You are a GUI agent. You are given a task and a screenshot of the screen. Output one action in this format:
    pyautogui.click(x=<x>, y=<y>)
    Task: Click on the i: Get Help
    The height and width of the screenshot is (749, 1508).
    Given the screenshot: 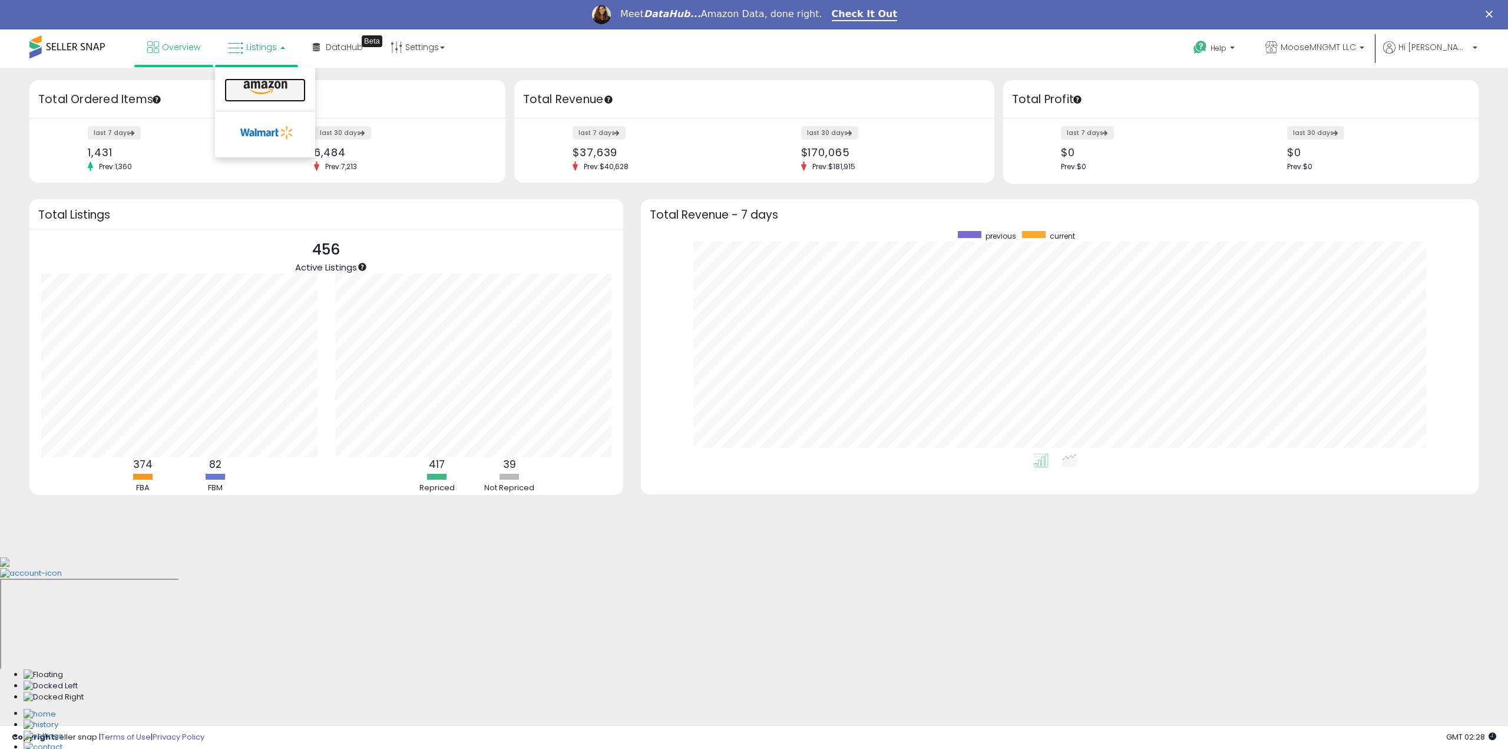 What is the action you would take?
    pyautogui.click(x=1200, y=47)
    